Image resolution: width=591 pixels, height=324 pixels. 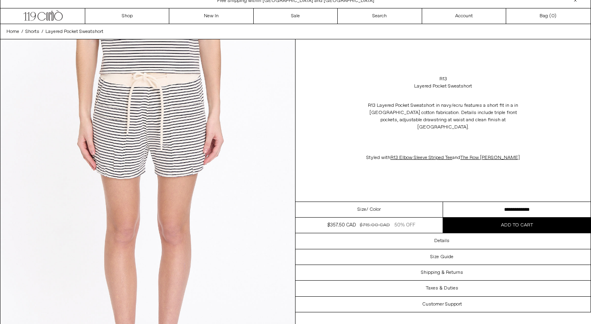 I want to click on a: Shorts, so click(x=32, y=32).